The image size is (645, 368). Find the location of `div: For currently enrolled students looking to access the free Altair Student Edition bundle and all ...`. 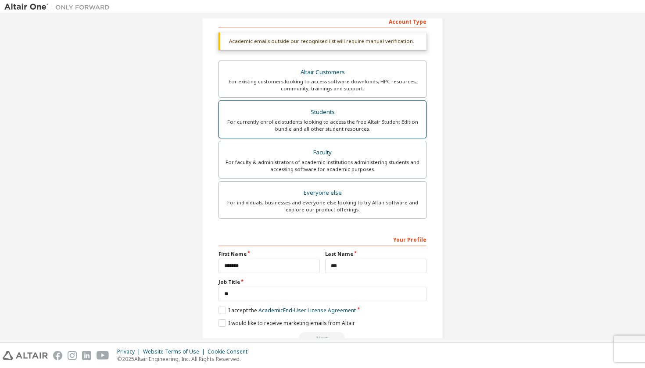

div: For currently enrolled students looking to access the free Altair Student Edition bundle and all ... is located at coordinates (323, 126).